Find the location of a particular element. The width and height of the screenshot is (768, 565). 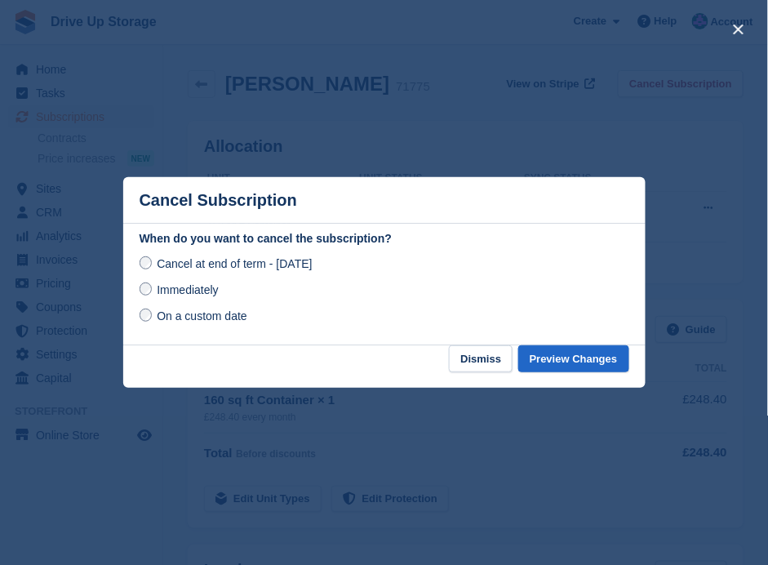

button: close is located at coordinates (739, 29).